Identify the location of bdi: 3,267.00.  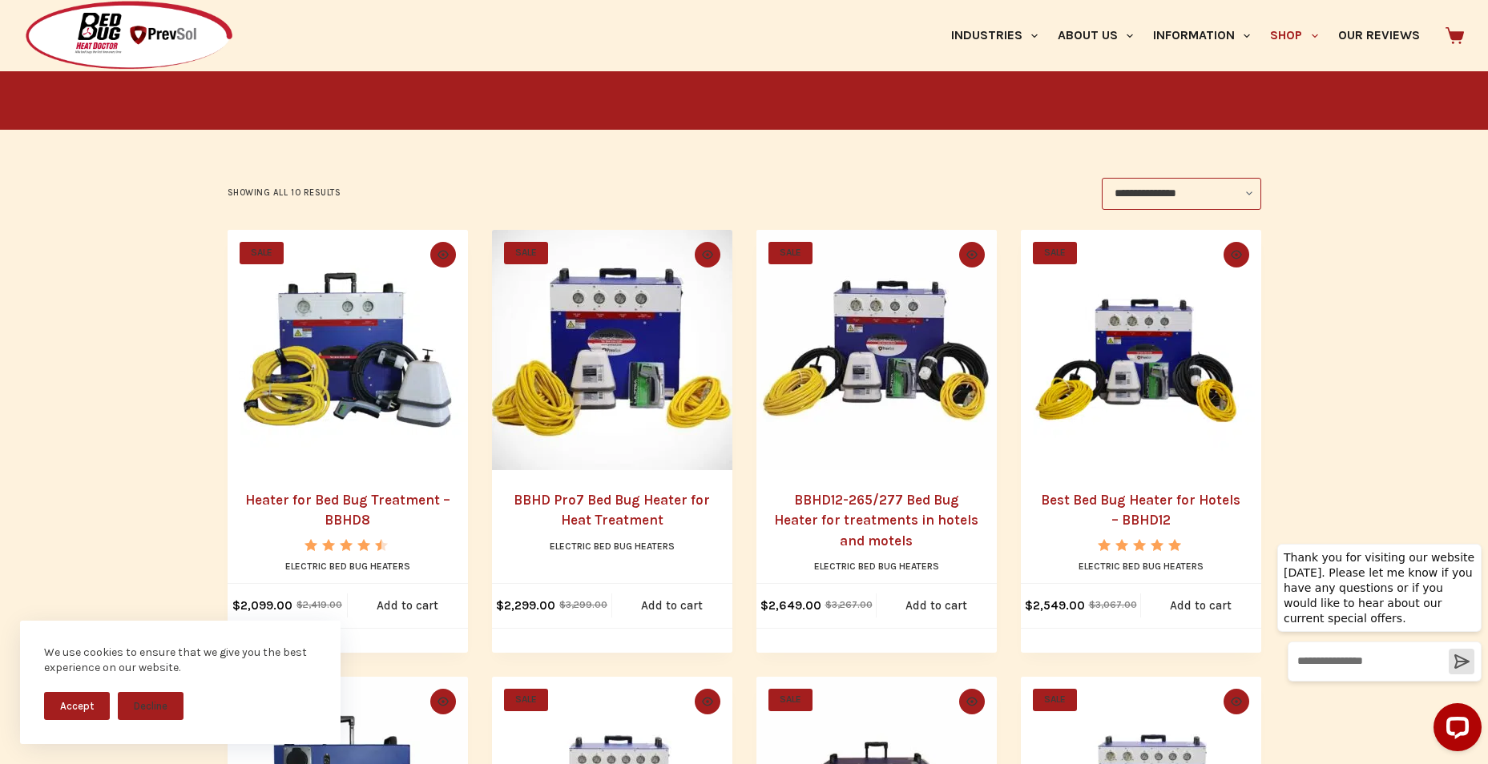
(849, 605).